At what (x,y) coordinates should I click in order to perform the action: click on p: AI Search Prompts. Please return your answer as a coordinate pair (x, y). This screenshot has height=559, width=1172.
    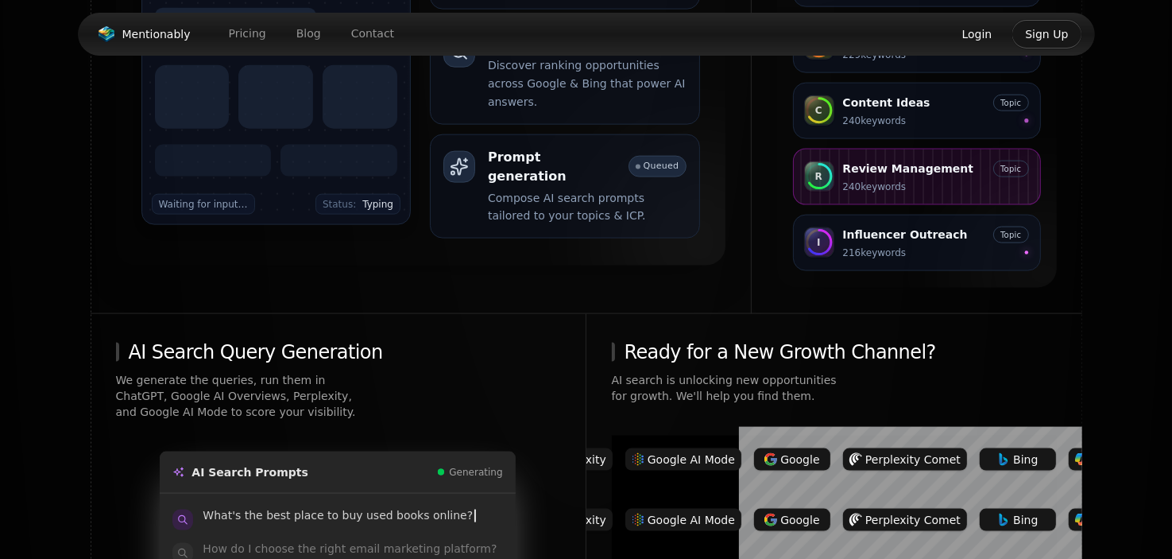
    Looking at the image, I should click on (249, 472).